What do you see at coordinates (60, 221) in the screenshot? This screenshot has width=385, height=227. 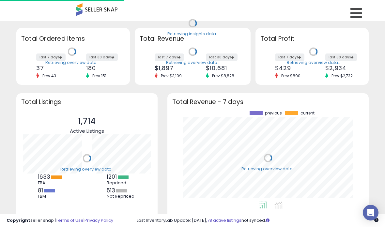 I see `div: seller snap | |` at bounding box center [60, 221].